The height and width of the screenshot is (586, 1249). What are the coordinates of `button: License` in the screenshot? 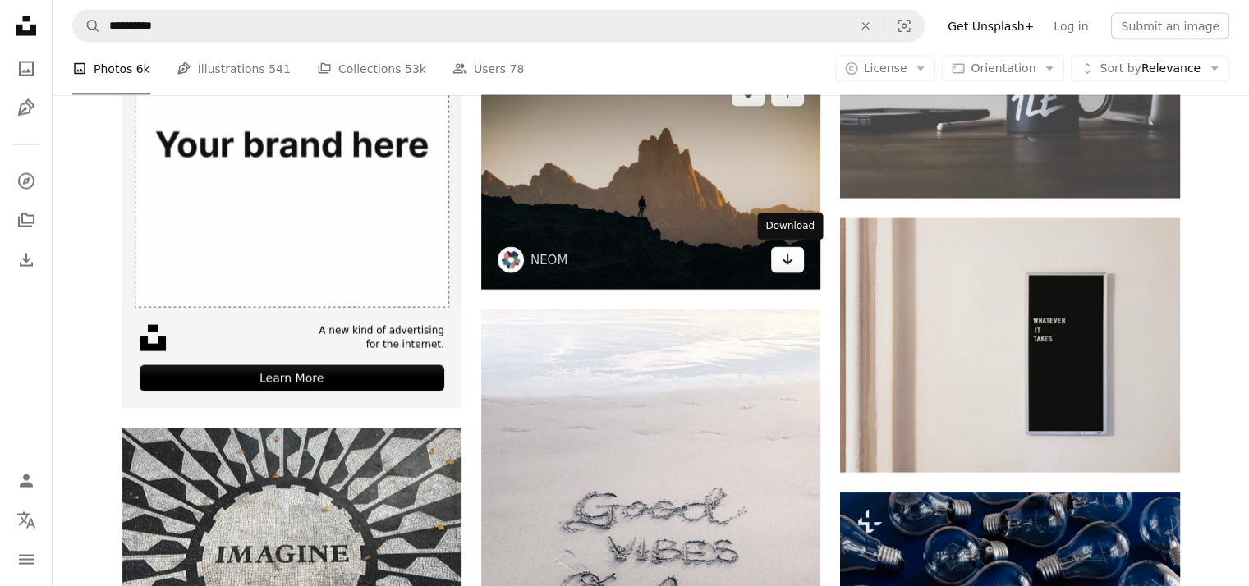 It's located at (885, 69).